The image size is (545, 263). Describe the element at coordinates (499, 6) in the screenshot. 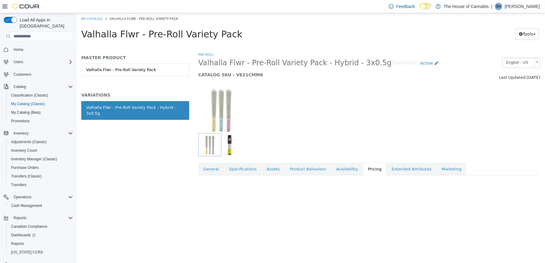

I see `div: Sam Hilchie` at that location.